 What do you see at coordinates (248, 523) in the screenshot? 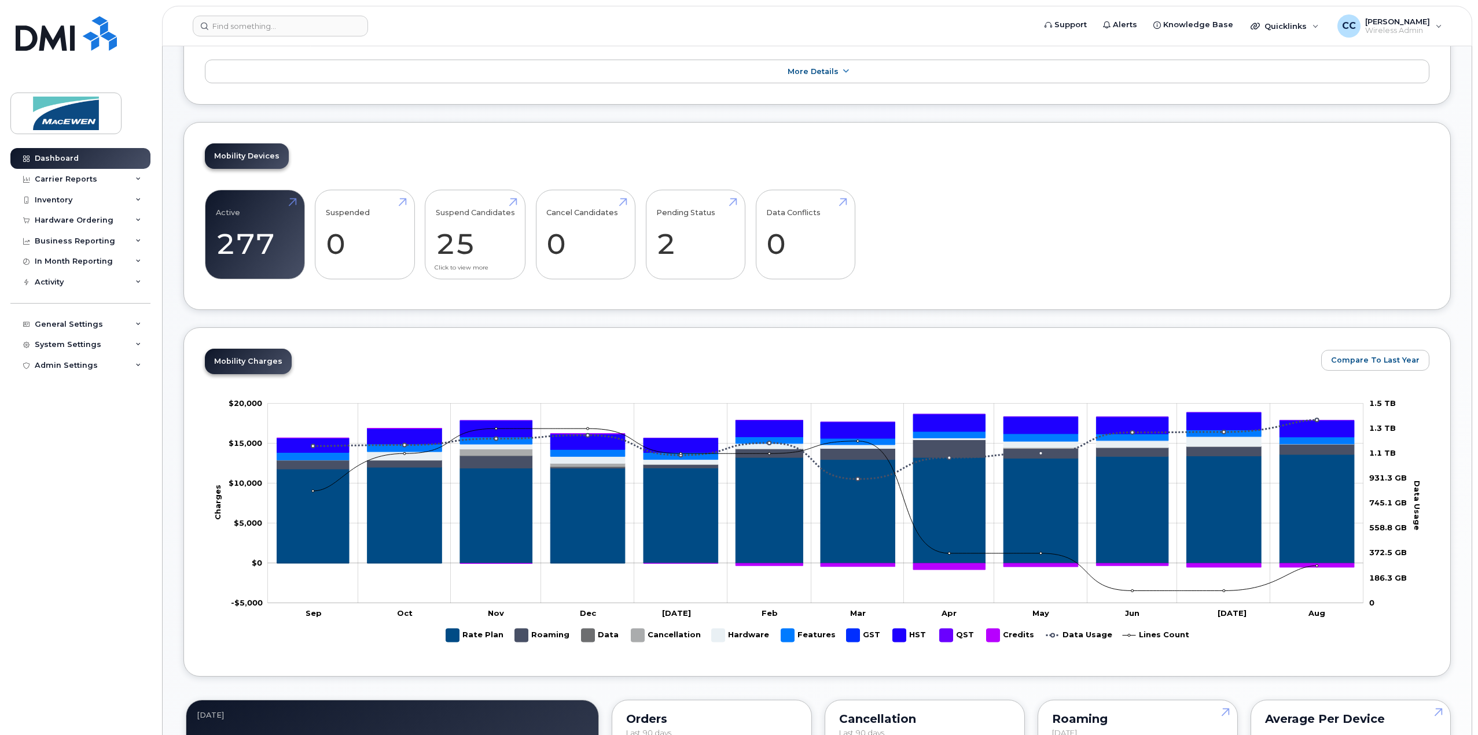
I see `tspan: $5,000` at bounding box center [248, 523].